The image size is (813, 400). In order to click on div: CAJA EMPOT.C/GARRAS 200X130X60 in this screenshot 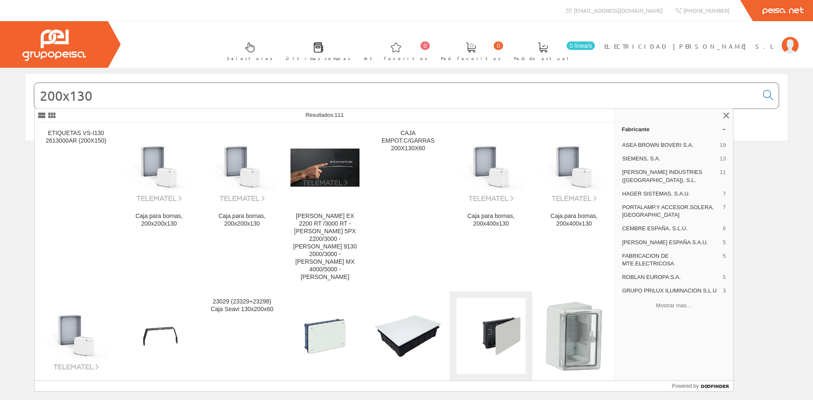, I will do `click(408, 141)`.